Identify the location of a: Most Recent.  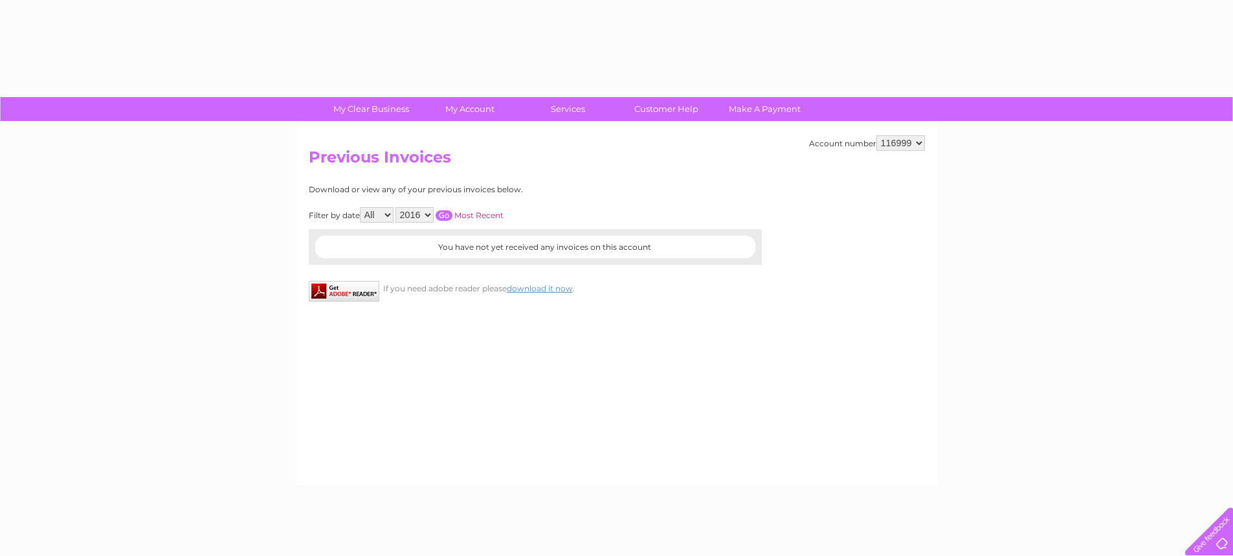
(479, 215).